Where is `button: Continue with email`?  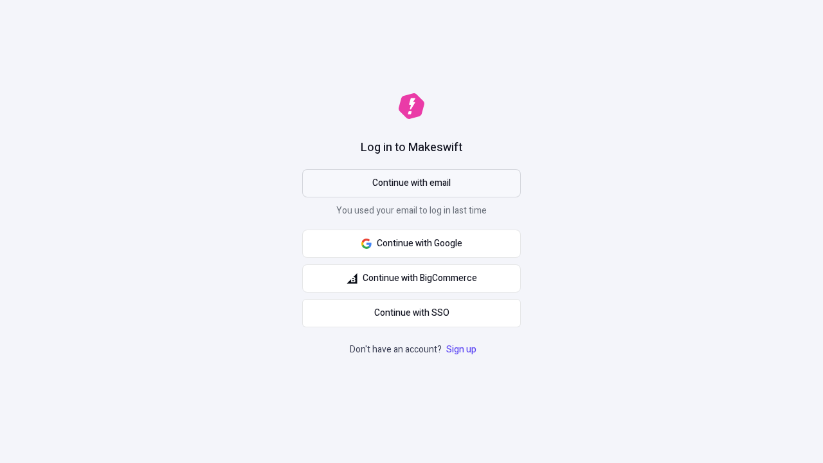
button: Continue with email is located at coordinates (411, 183).